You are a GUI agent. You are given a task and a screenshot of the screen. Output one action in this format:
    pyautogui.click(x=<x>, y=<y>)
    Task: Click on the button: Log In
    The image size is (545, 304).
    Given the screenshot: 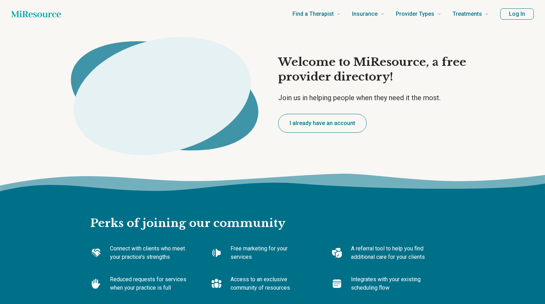 What is the action you would take?
    pyautogui.click(x=517, y=14)
    